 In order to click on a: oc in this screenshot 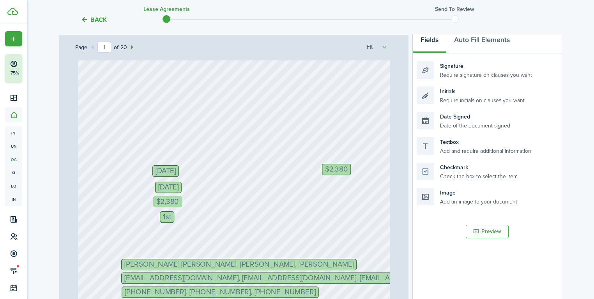, I will do `click(14, 159)`.